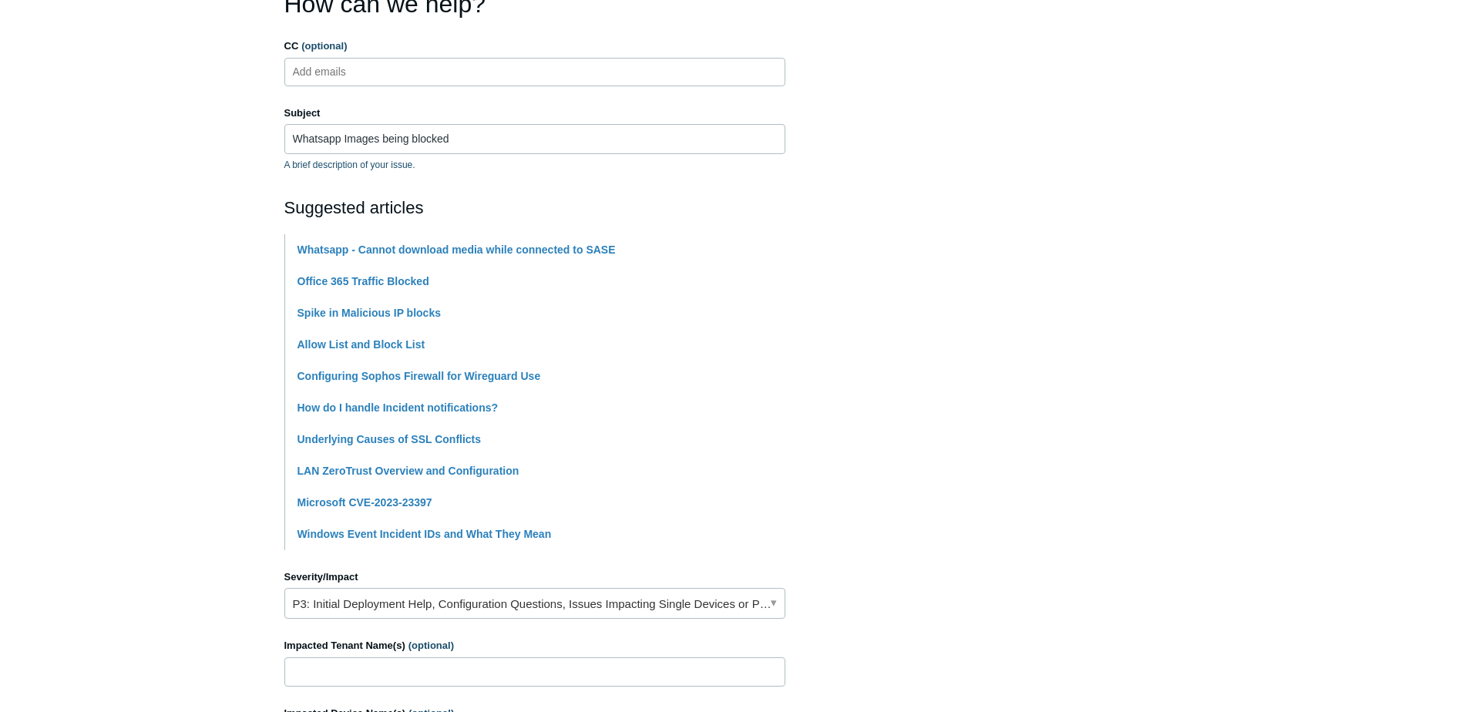 The width and height of the screenshot is (1462, 712). Describe the element at coordinates (365, 503) in the screenshot. I see `a: Microsoft CVE-2023-23397` at that location.